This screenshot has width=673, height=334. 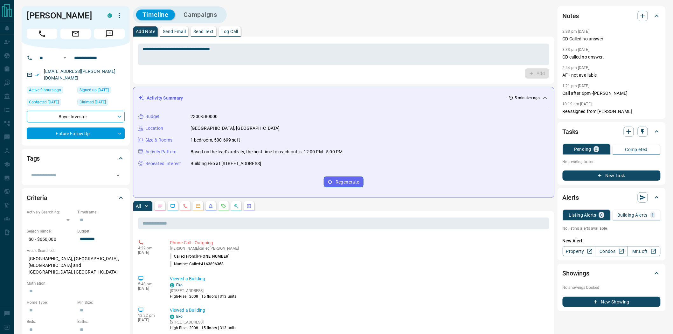 What do you see at coordinates (173, 206) in the screenshot?
I see `svg: Lead Browsing Activity` at bounding box center [173, 206].